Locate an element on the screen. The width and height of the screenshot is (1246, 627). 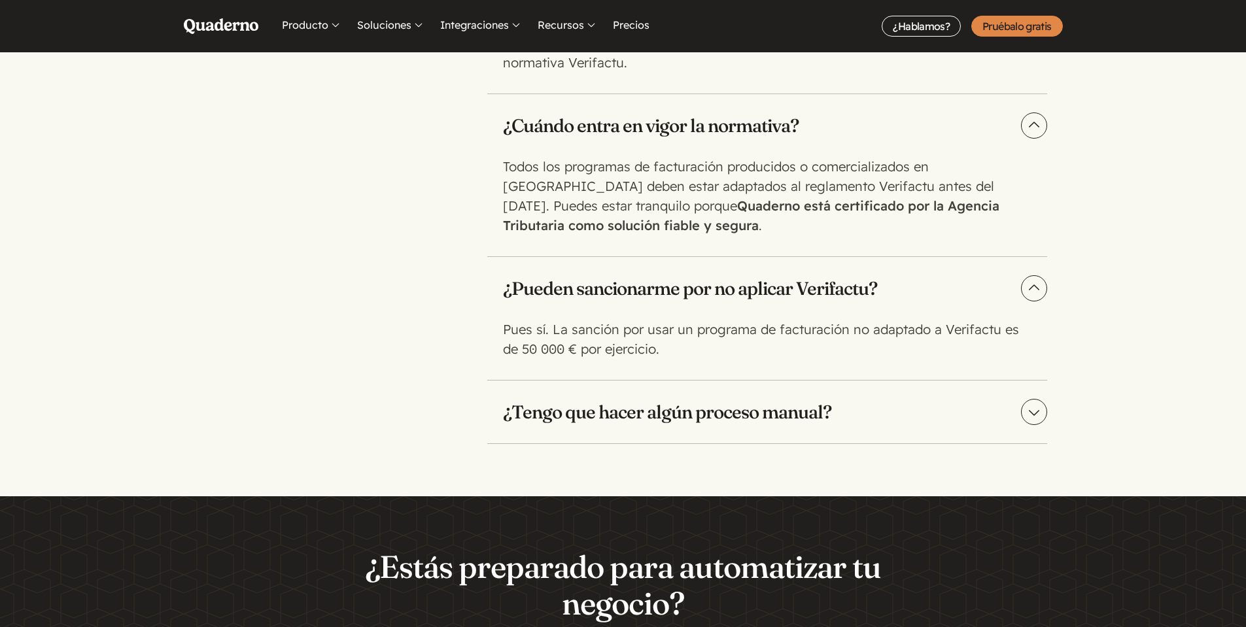
p: Pues sí. La sanción por usar un programa de facturación no adaptado a Verifactu es de 50 000 € po... is located at coordinates (765, 340).